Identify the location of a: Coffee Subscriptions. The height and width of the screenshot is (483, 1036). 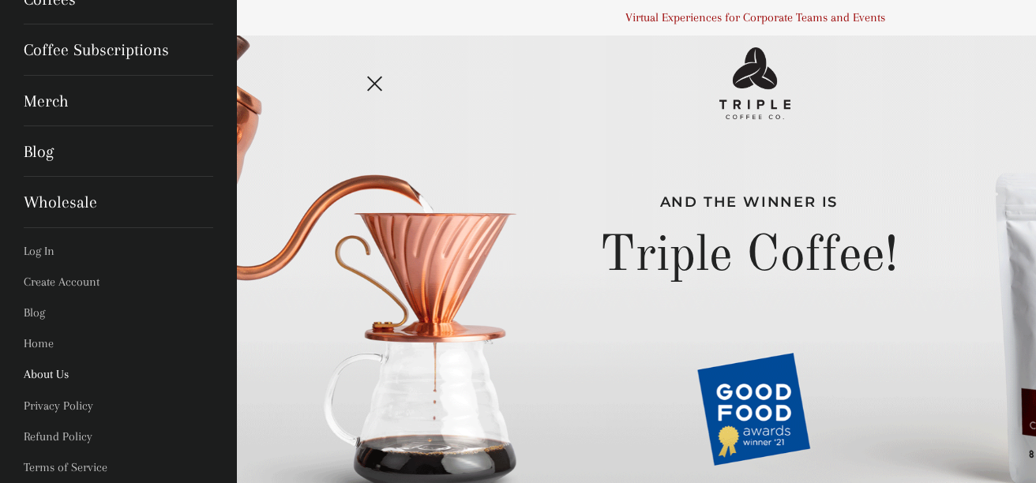
(118, 50).